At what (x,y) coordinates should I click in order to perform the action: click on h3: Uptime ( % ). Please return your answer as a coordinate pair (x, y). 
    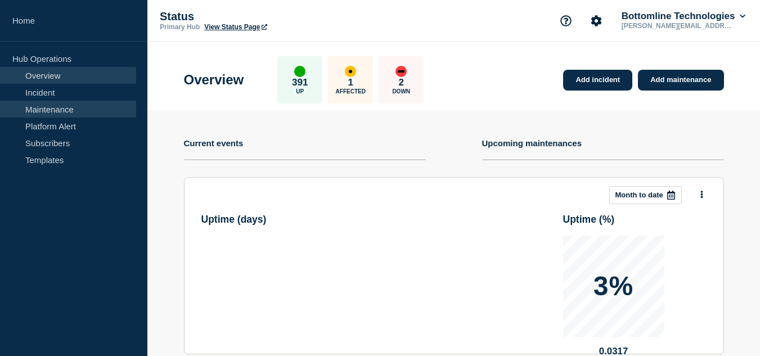
    Looking at the image, I should click on (589, 220).